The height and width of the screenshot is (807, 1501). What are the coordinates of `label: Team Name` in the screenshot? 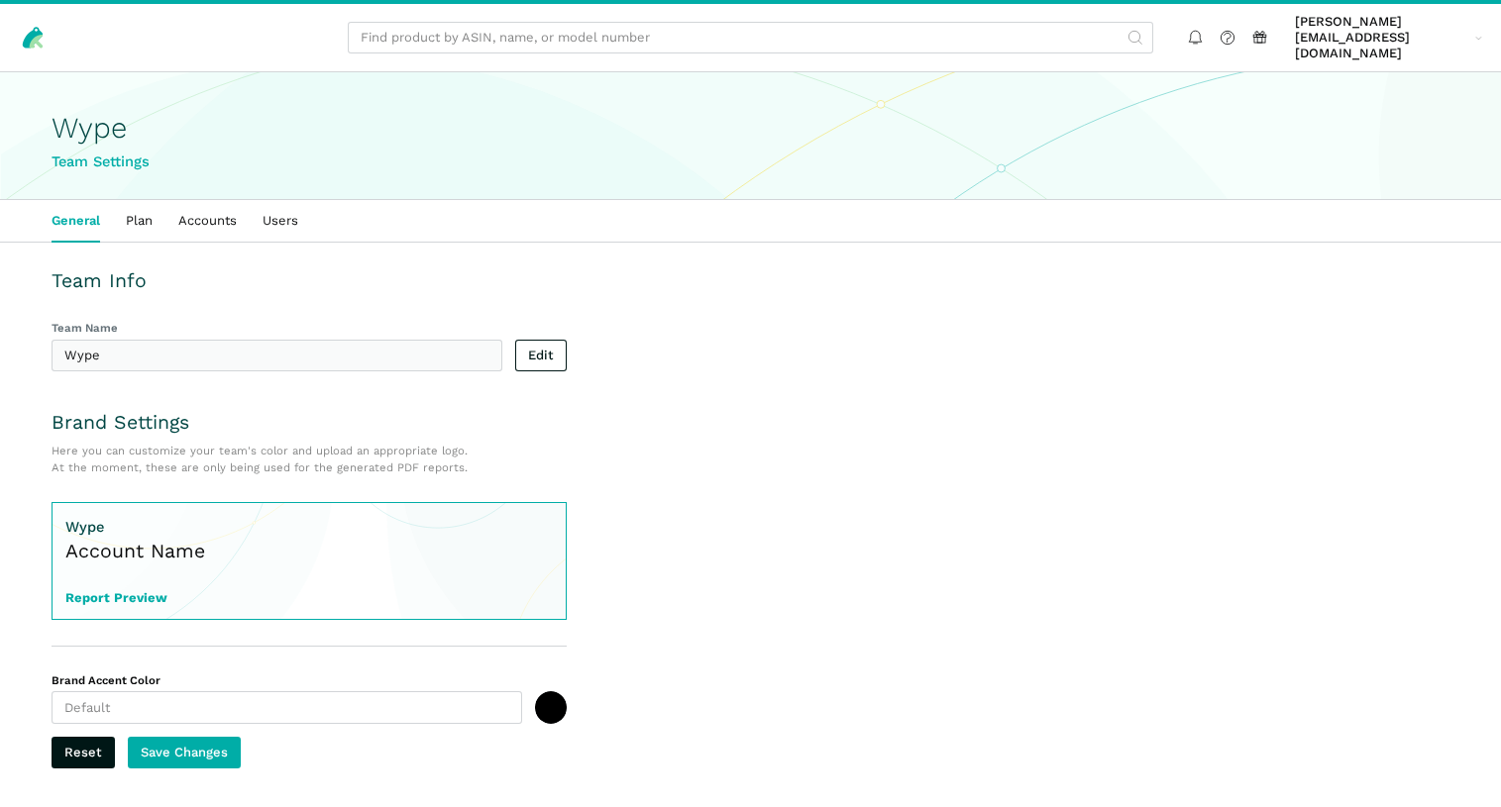 It's located at (276, 328).